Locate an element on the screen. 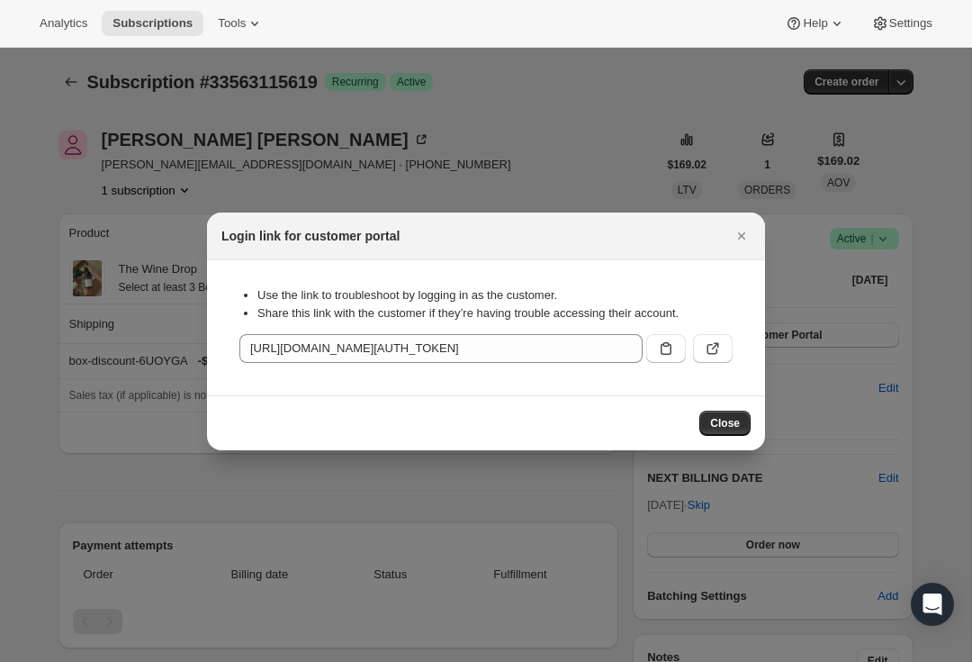  button: Tools is located at coordinates (240, 23).